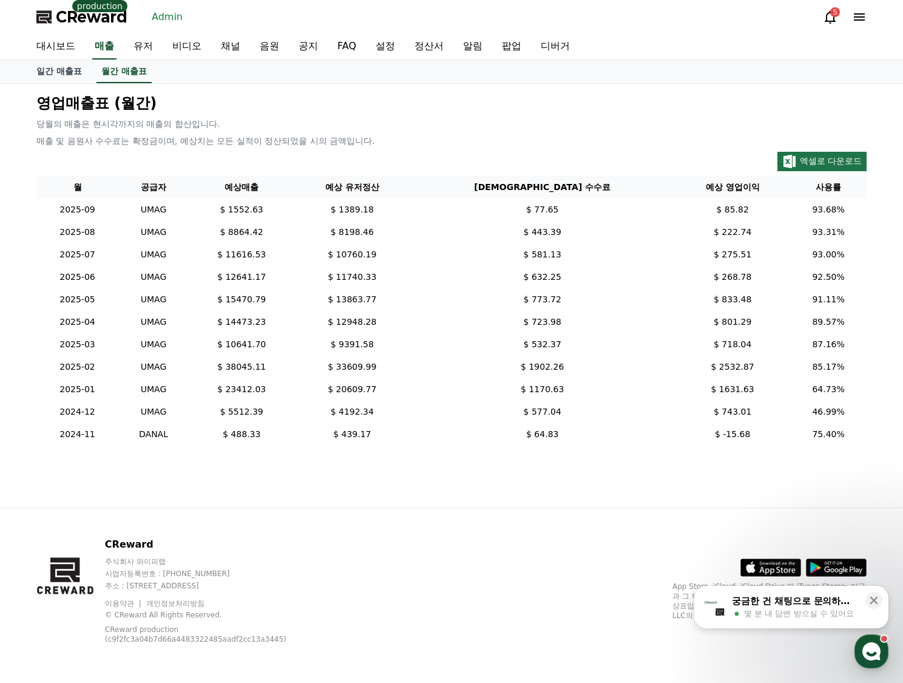 The width and height of the screenshot is (903, 683). I want to click on td: $ 5512.39, so click(242, 412).